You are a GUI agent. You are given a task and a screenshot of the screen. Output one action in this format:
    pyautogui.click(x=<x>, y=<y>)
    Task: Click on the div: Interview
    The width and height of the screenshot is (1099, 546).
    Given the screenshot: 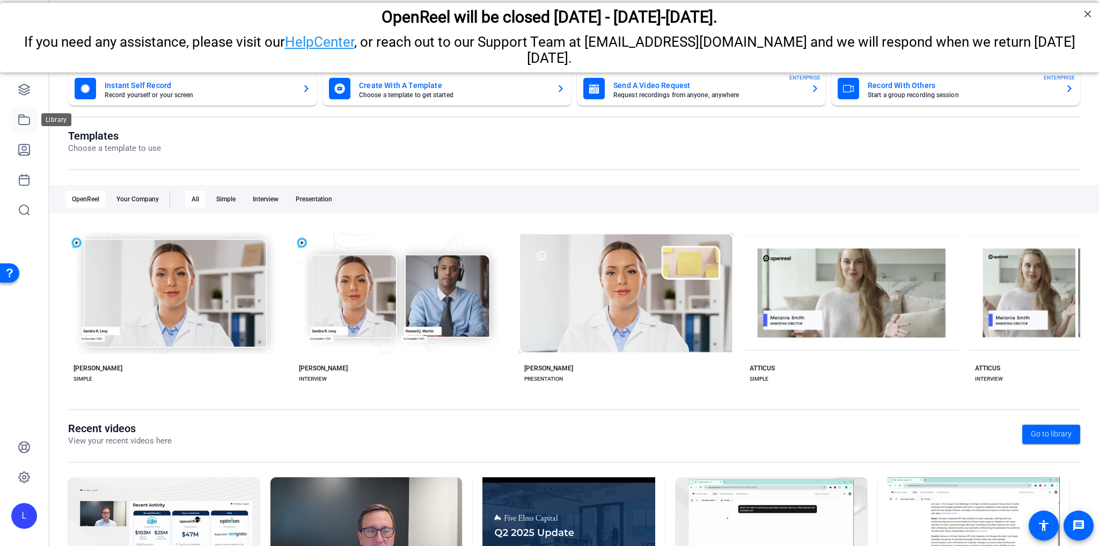 What is the action you would take?
    pyautogui.click(x=266, y=199)
    